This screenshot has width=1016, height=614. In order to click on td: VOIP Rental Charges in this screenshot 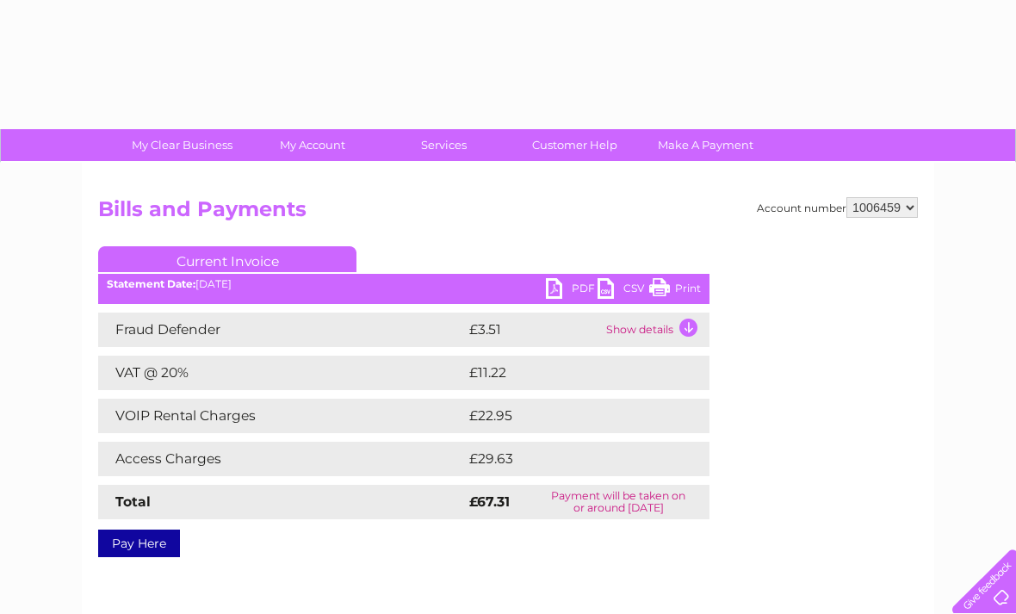, I will do `click(282, 416)`.